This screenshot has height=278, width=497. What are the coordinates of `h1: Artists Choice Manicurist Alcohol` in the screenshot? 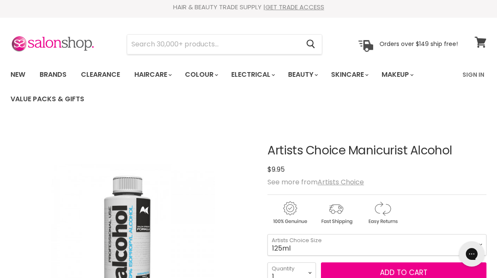 It's located at (377, 150).